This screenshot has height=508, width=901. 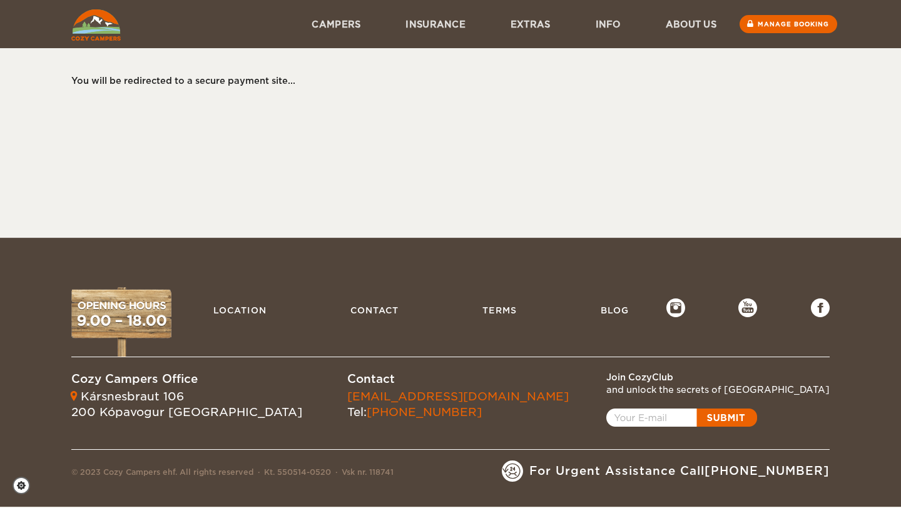 I want to click on a: Open popup, so click(x=681, y=417).